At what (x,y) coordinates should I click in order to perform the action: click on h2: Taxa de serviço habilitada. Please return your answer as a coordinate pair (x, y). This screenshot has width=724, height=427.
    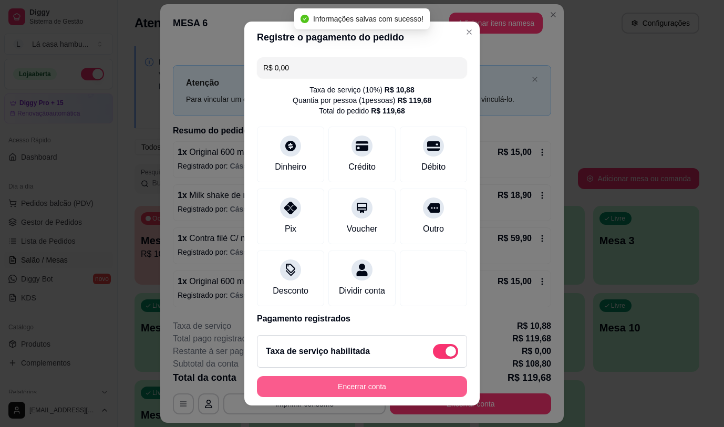
    Looking at the image, I should click on (318, 352).